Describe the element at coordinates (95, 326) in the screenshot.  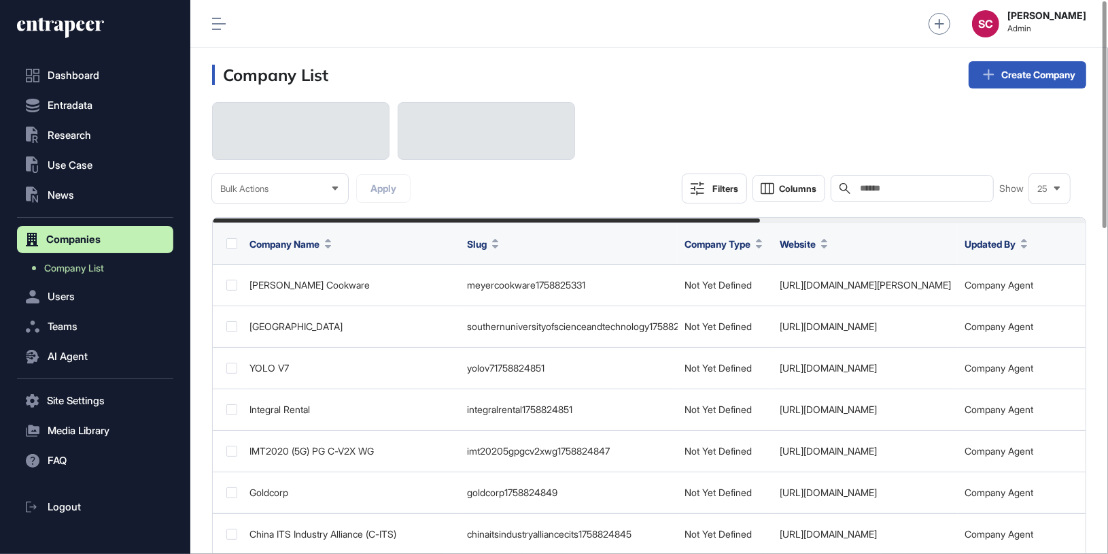
I see `button: Teams` at that location.